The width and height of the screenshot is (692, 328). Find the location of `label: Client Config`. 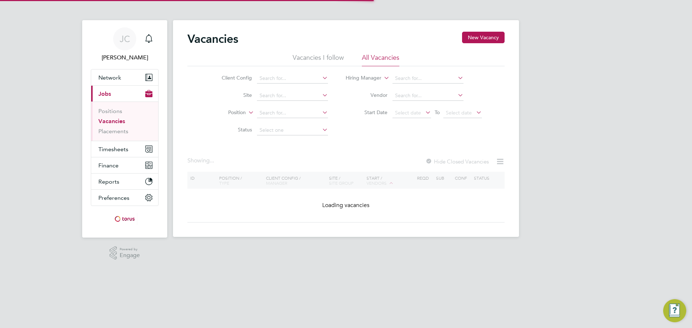

label: Client Config is located at coordinates (231, 78).